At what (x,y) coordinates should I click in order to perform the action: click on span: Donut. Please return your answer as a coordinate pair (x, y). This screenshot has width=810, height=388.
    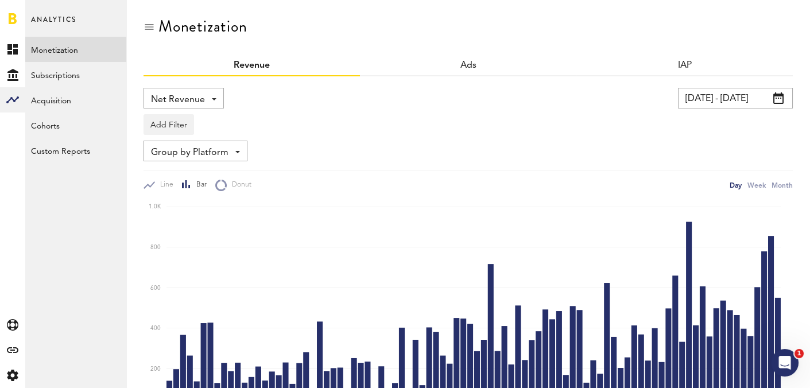
    Looking at the image, I should click on (239, 185).